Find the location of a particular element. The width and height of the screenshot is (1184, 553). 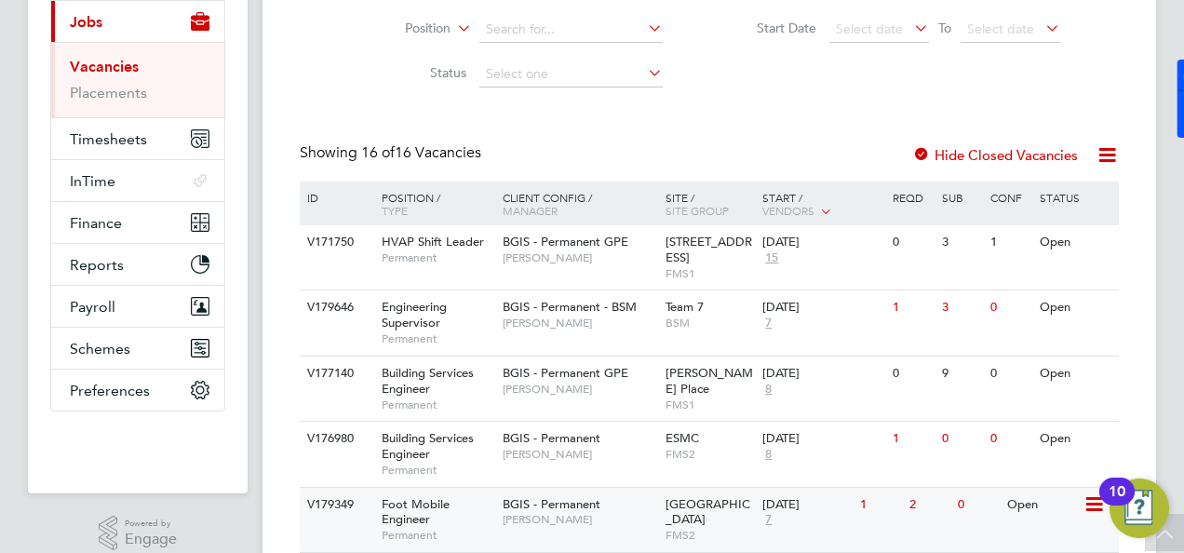

span: BSM is located at coordinates (710, 323).